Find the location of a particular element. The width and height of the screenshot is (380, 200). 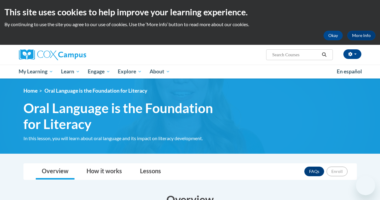

a: My Learning is located at coordinates (36, 71).